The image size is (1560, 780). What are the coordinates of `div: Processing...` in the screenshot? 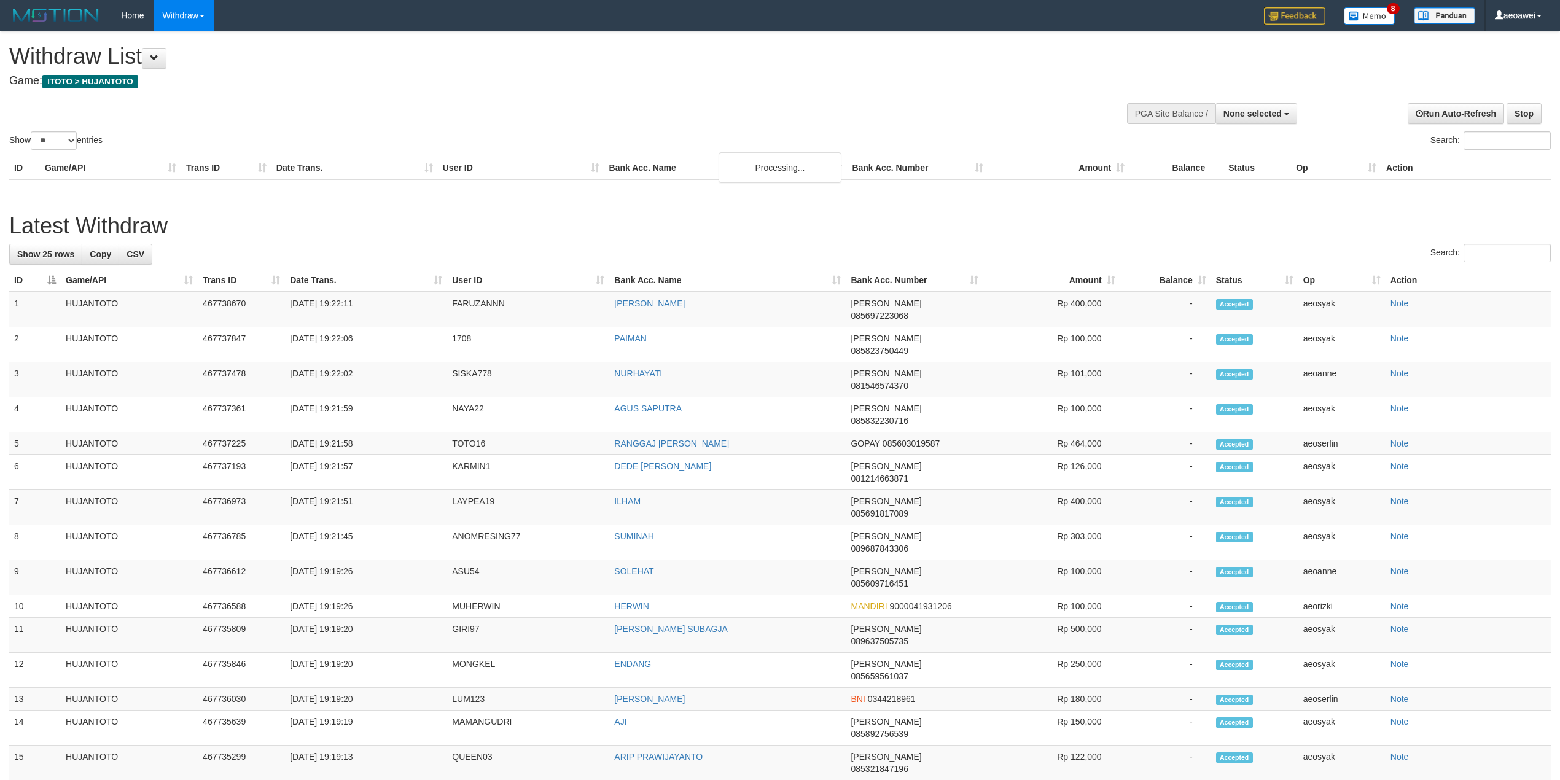 It's located at (780, 168).